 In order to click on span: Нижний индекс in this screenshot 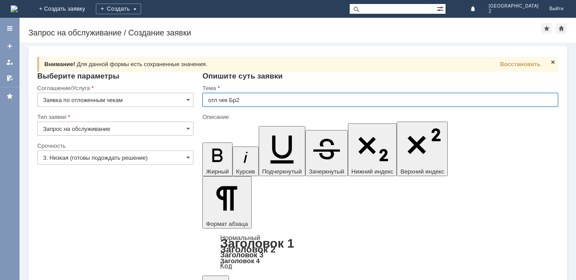, I will do `click(373, 171)`.